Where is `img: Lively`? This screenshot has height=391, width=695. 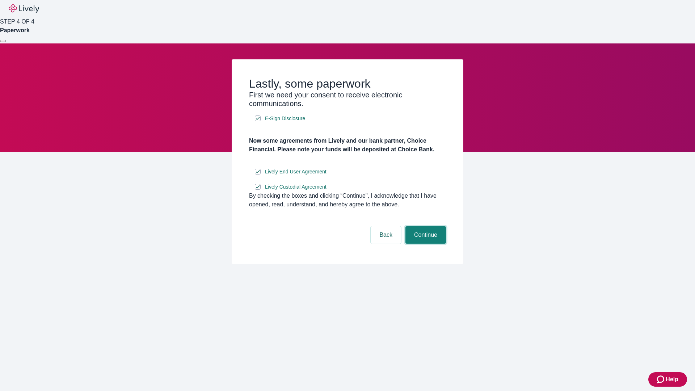 img: Lively is located at coordinates (24, 9).